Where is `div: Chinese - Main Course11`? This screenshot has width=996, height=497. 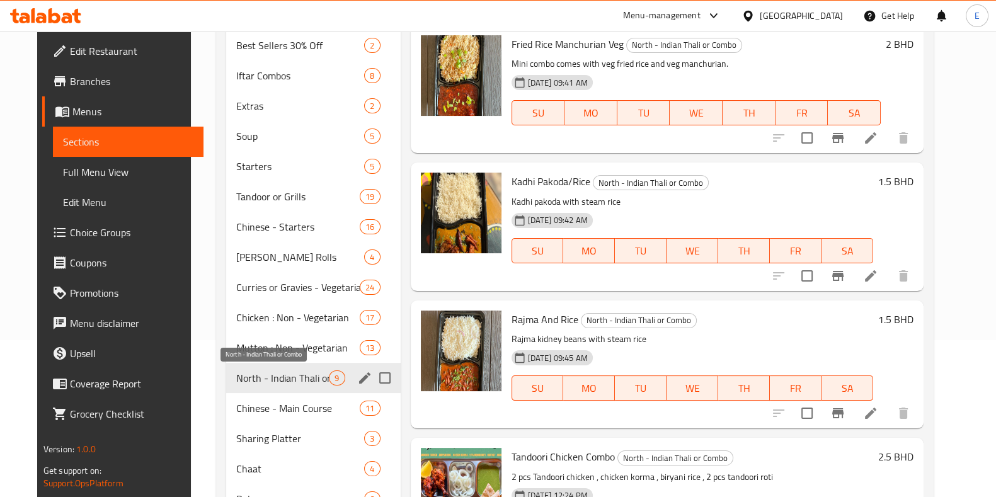 div: Chinese - Main Course11 is located at coordinates (313, 408).